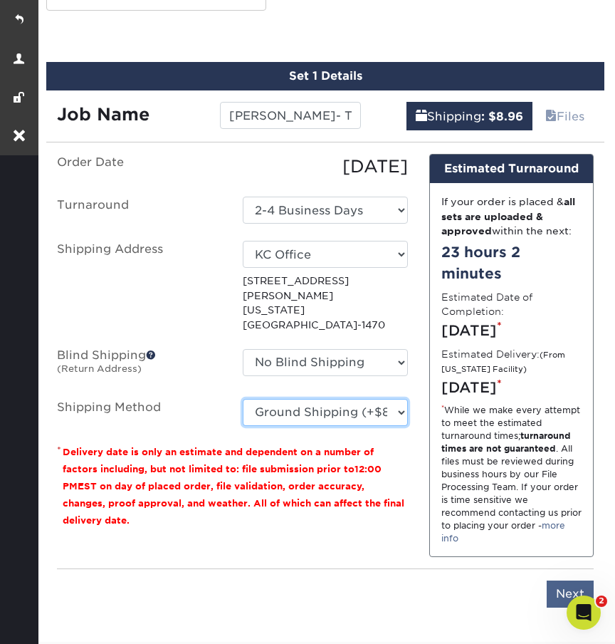 The width and height of the screenshot is (615, 644). Describe the element at coordinates (291, 115) in the screenshot. I see `input: Enter a job name` at that location.